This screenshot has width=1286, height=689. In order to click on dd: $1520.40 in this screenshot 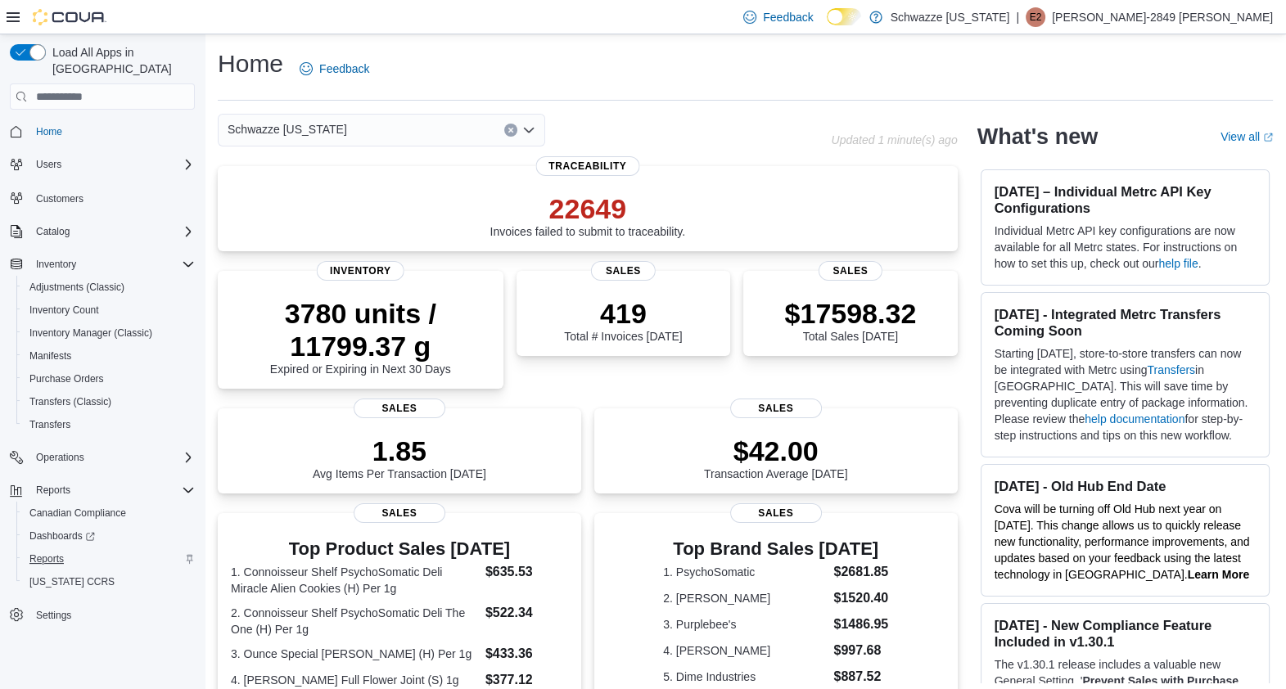, I will do `click(861, 599)`.